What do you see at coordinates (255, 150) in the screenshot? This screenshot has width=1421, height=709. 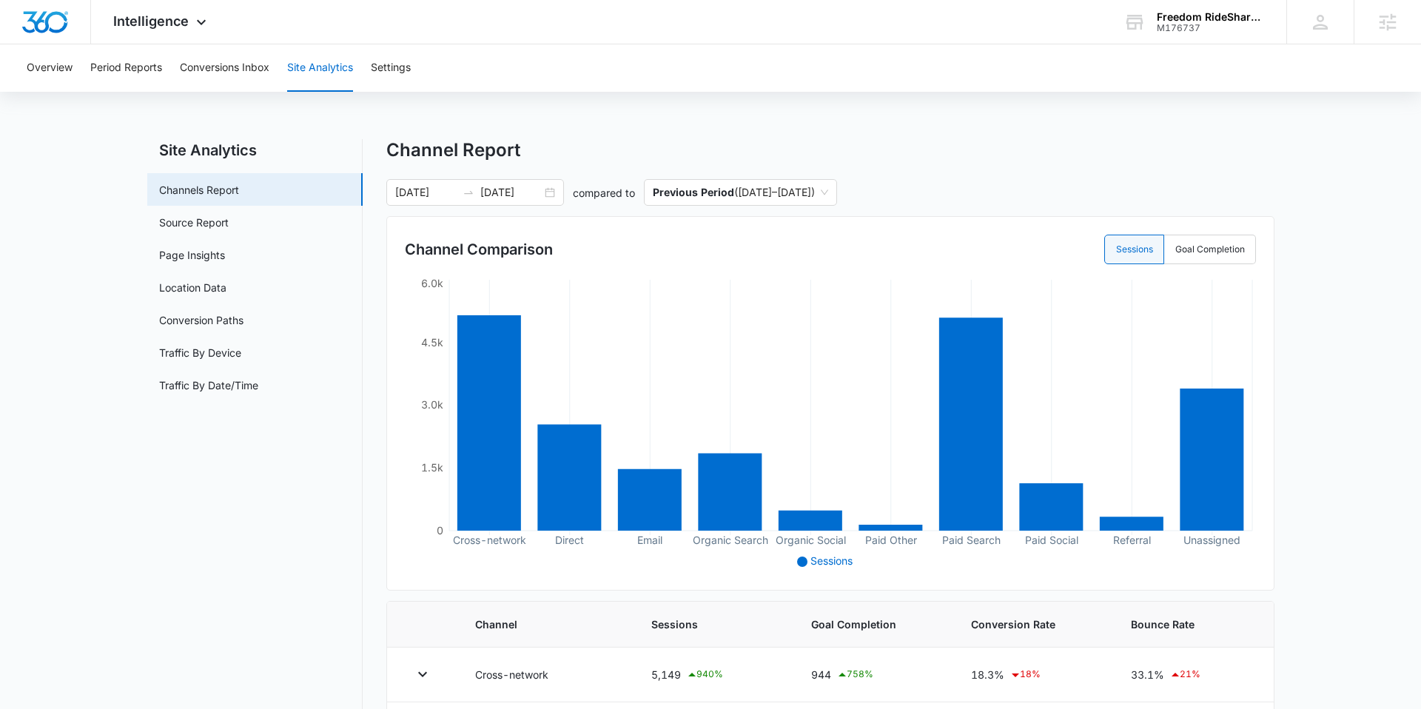 I see `h2: Site Analytics` at bounding box center [255, 150].